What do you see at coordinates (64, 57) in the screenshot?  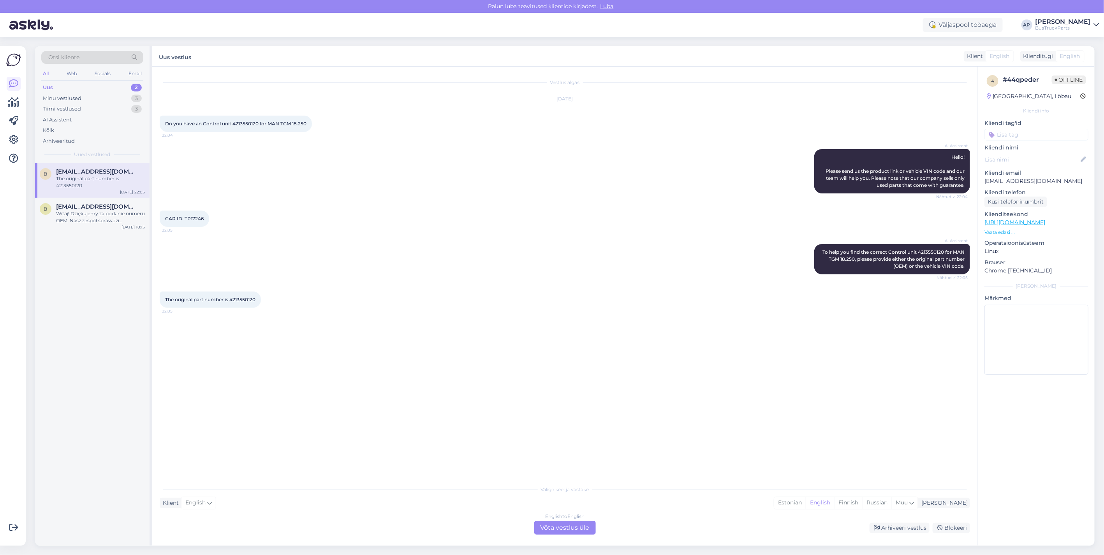 I see `span: Otsi kliente` at bounding box center [64, 57].